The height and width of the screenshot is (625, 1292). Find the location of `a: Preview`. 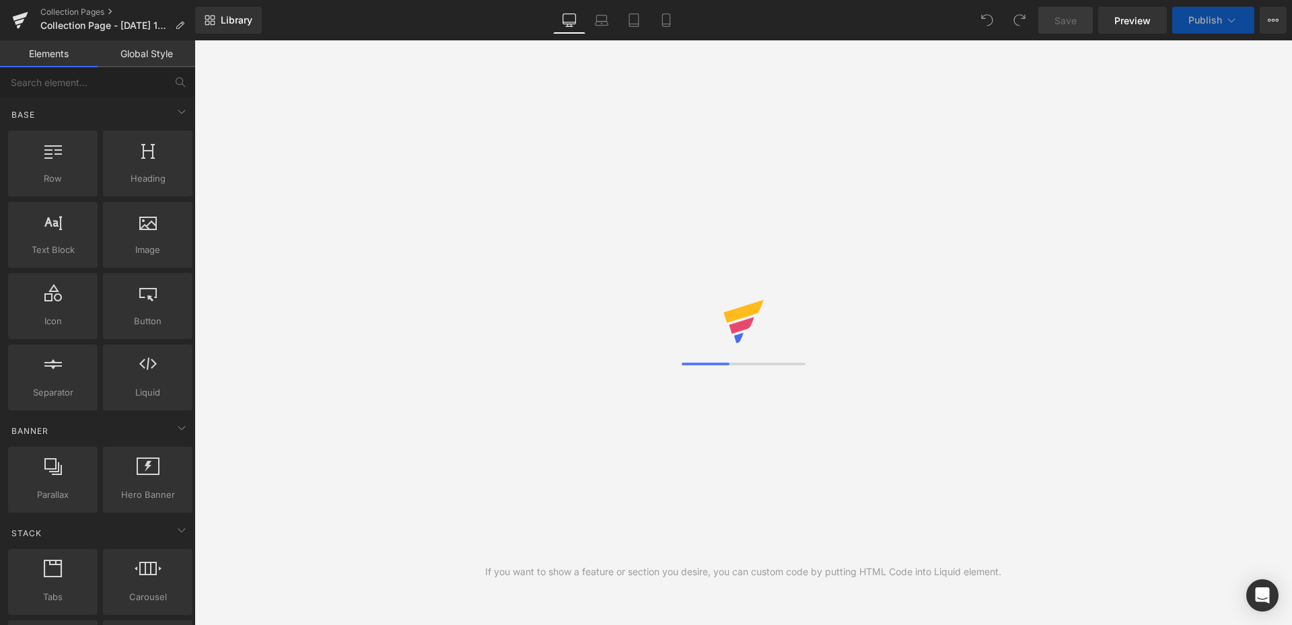

a: Preview is located at coordinates (1132, 20).